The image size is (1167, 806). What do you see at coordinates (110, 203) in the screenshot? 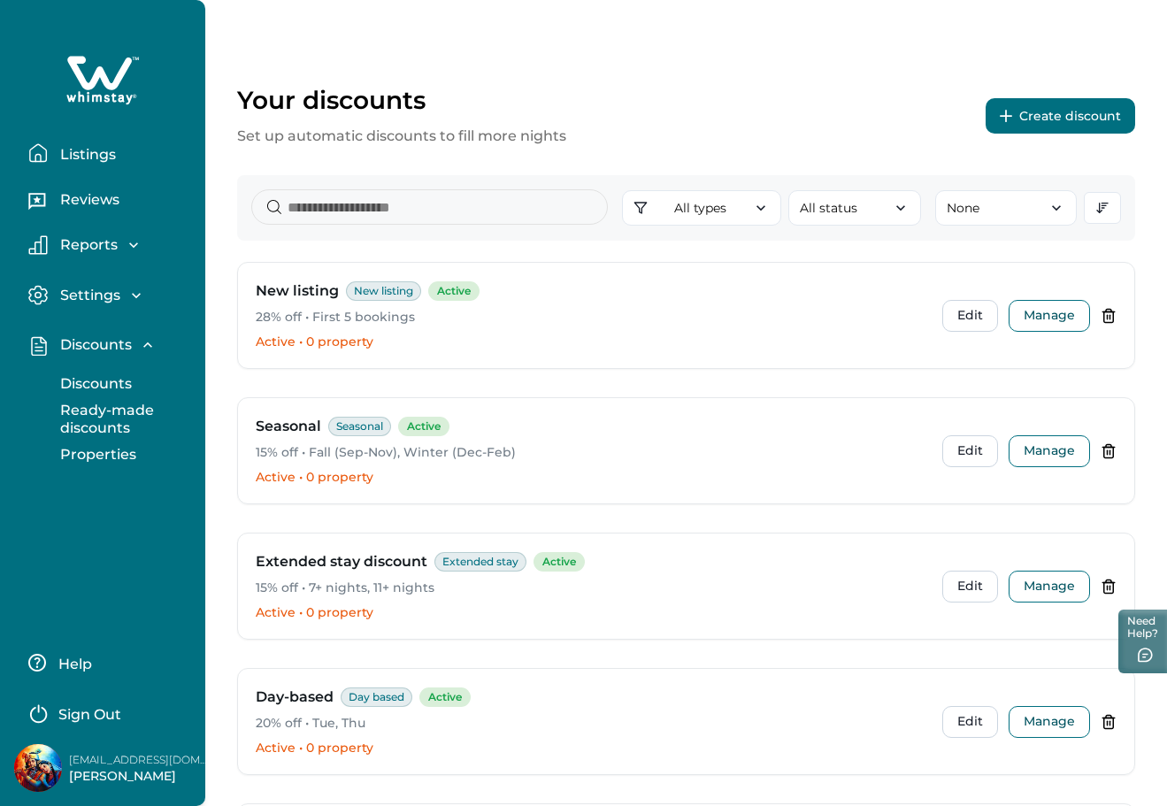
I see `button: Reviews` at bounding box center [110, 203].